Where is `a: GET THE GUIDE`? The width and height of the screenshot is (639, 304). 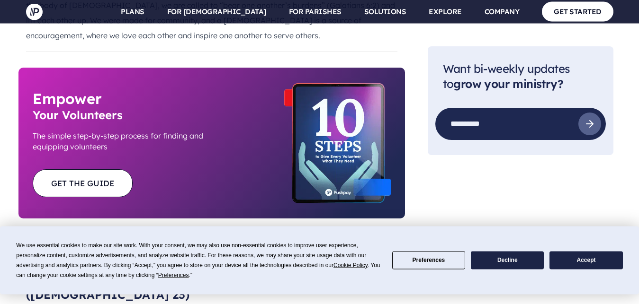 a: GET THE GUIDE is located at coordinates (82, 183).